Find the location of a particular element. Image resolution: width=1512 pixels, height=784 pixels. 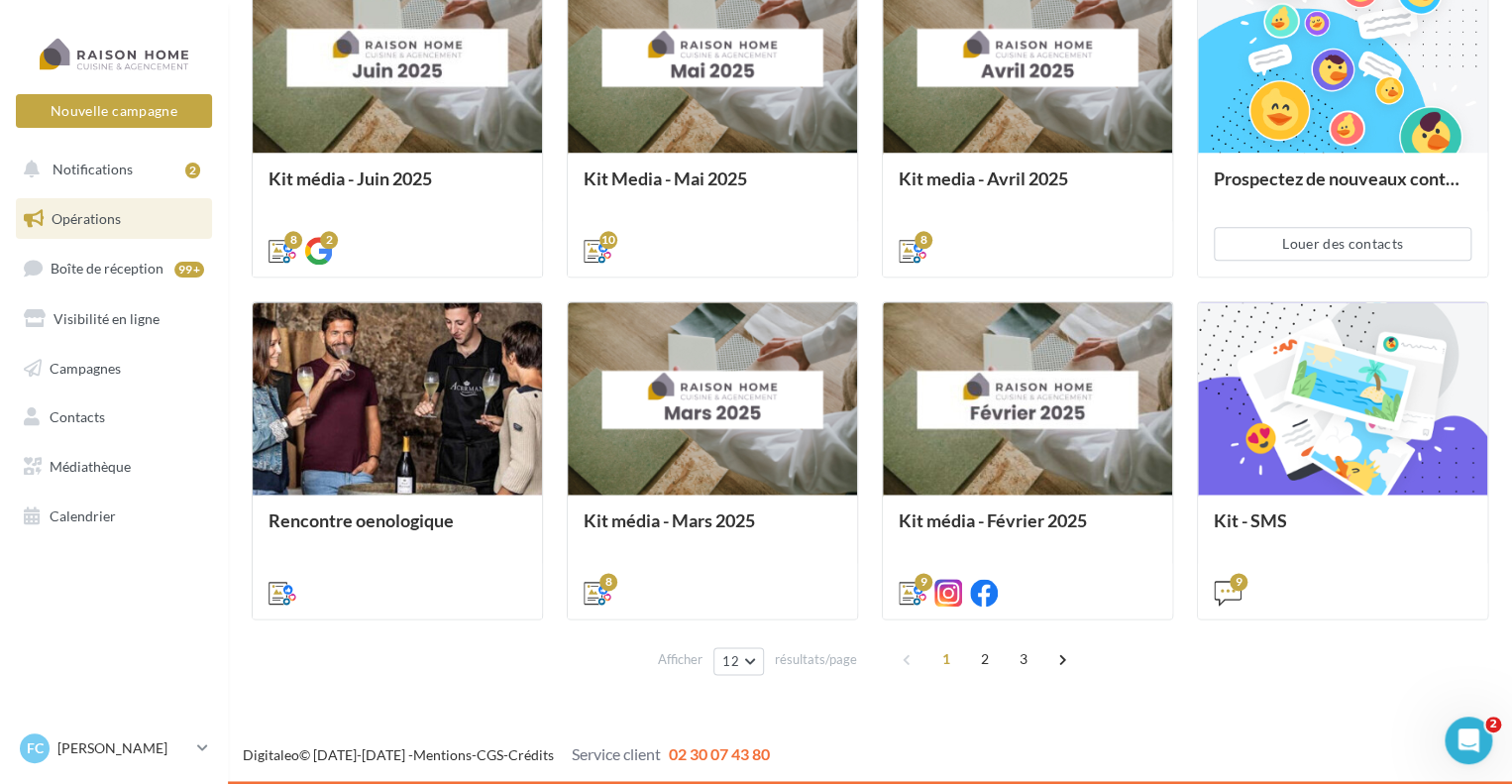

div: Kit média - Juin 2025 is located at coordinates (397, 188).